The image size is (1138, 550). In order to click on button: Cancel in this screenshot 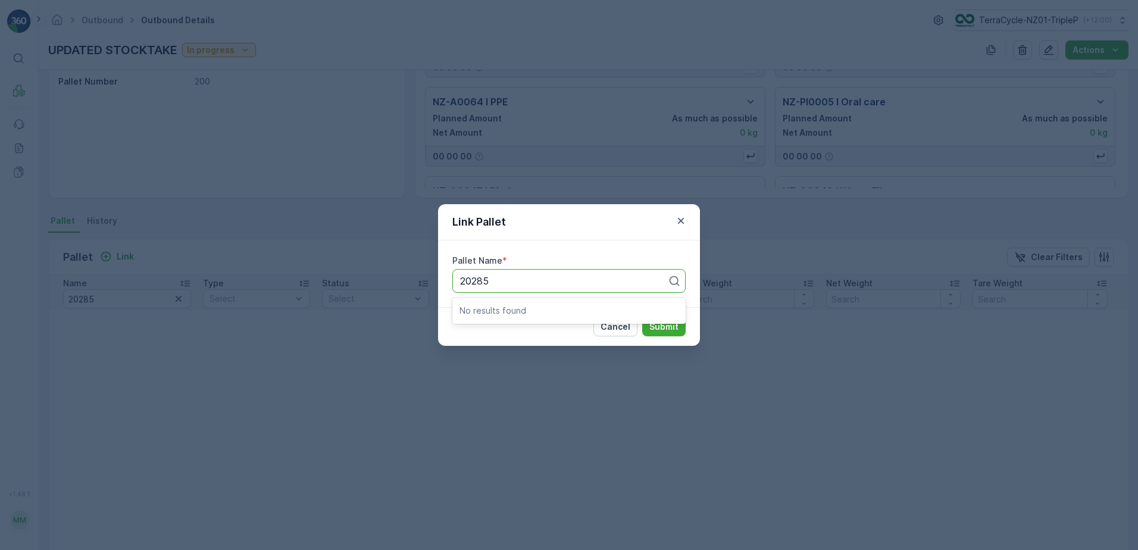, I will do `click(615, 327)`.